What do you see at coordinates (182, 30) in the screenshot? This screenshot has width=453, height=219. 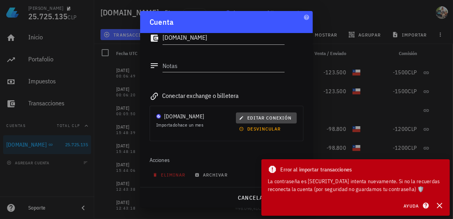 I see `label: Nombre de la cuenta` at bounding box center [182, 30].